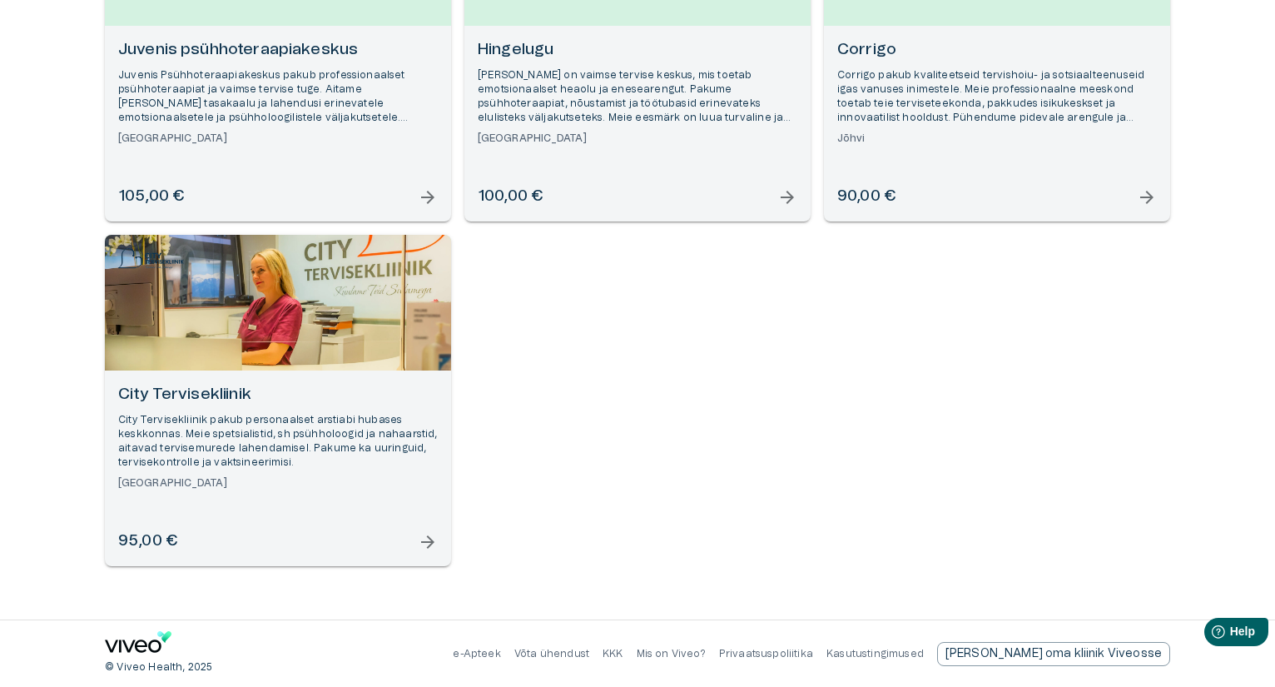  I want to click on img: City Tervisekliinik logo, so click(151, 258).